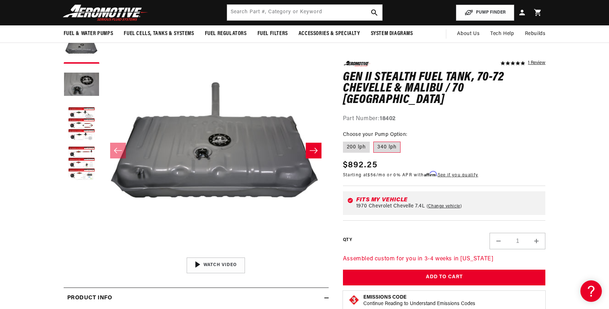 This screenshot has width=609, height=309. Describe the element at coordinates (88, 34) in the screenshot. I see `summary: Fuel & Water Pumps` at that location.